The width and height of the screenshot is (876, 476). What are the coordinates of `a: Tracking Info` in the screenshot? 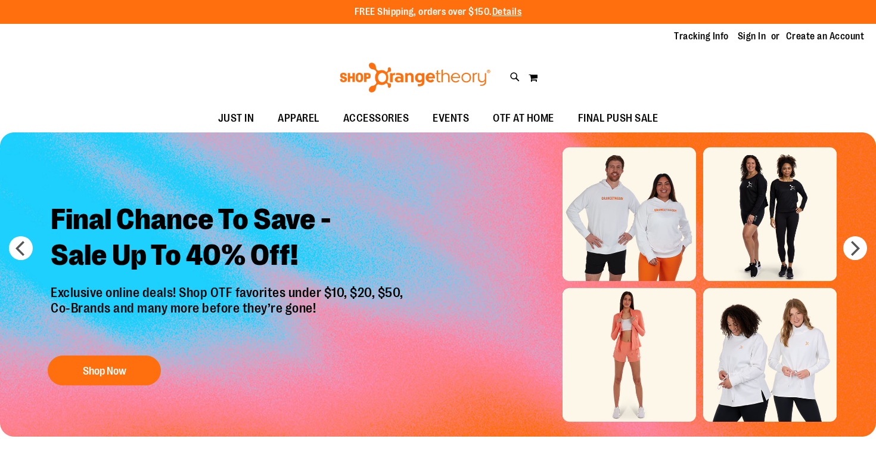 It's located at (702, 36).